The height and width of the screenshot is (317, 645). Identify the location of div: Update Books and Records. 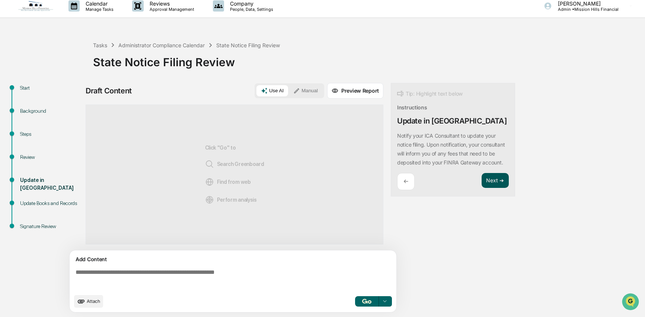
(51, 203).